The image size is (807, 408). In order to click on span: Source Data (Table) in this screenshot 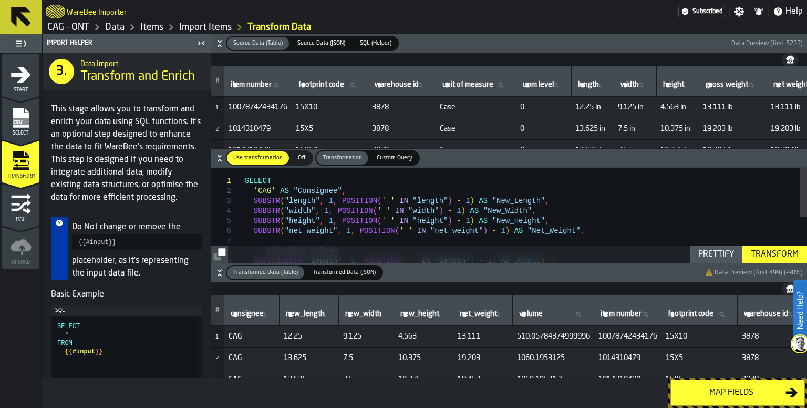, I will do `click(258, 43)`.